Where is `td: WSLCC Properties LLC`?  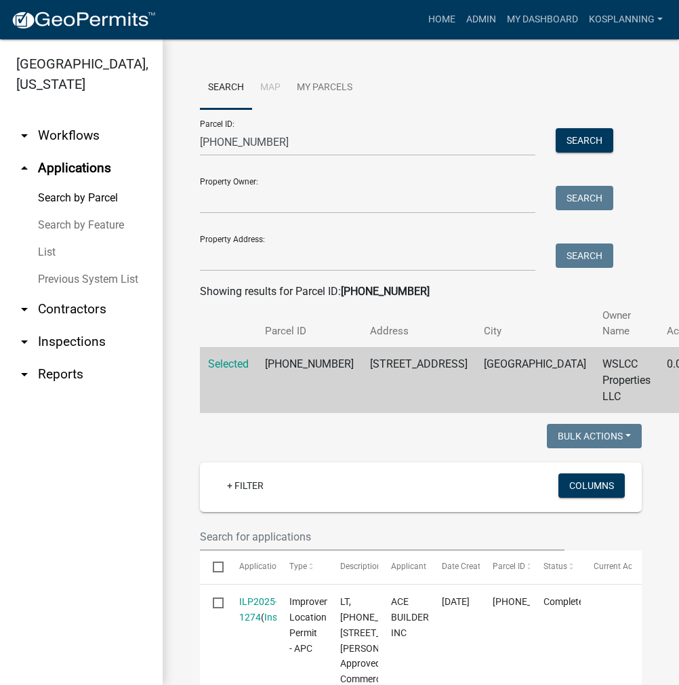 td: WSLCC Properties LLC is located at coordinates (626, 380).